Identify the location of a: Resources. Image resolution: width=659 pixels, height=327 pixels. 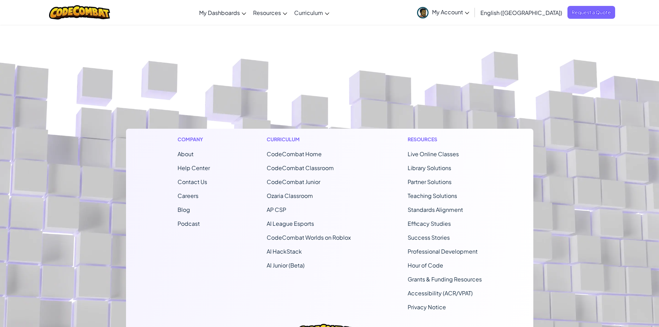
(270, 13).